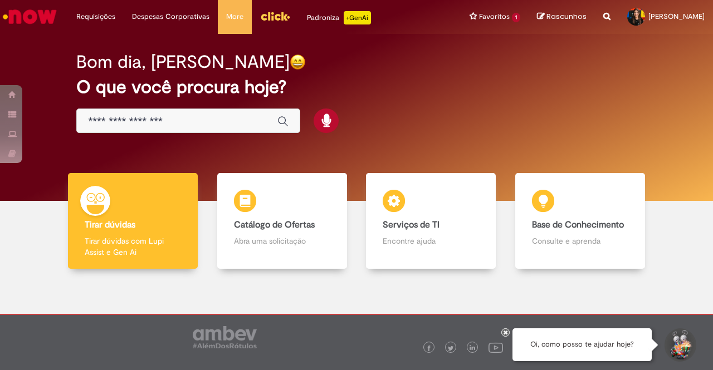 The image size is (713, 370). I want to click on span: Rascunhos, so click(566, 16).